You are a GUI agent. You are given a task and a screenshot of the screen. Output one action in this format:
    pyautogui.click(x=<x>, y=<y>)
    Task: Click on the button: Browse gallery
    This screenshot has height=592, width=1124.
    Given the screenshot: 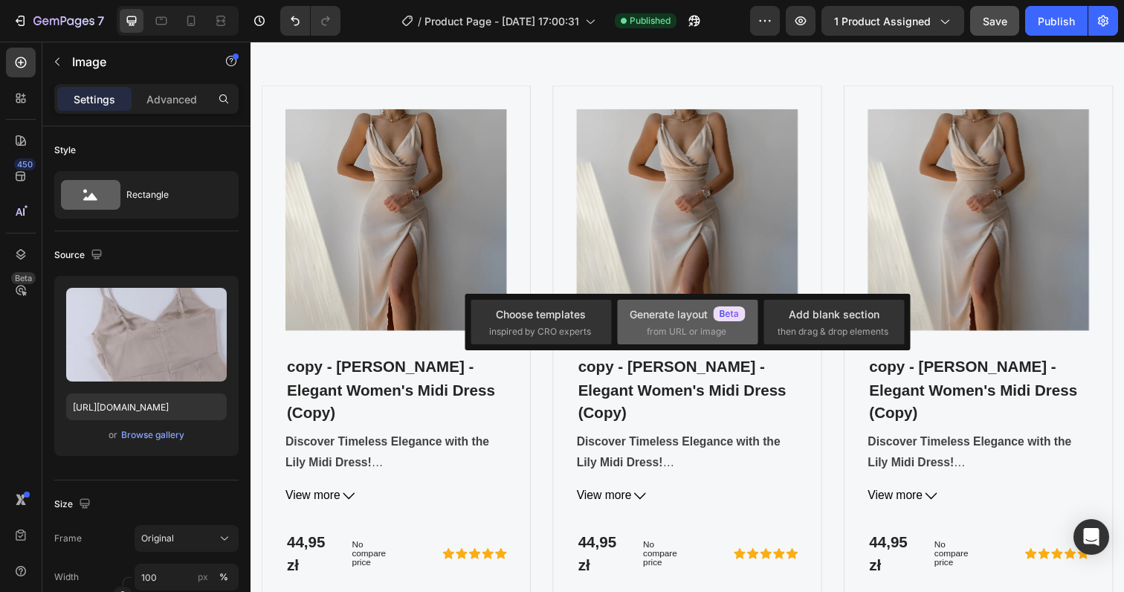 What is the action you would take?
    pyautogui.click(x=152, y=435)
    